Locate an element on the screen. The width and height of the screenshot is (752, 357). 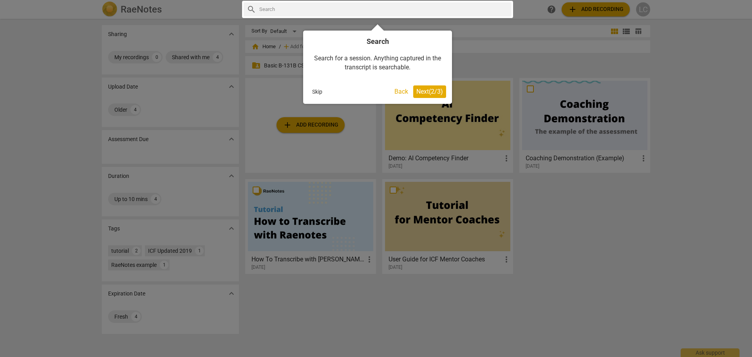
button: Skip is located at coordinates (317, 92).